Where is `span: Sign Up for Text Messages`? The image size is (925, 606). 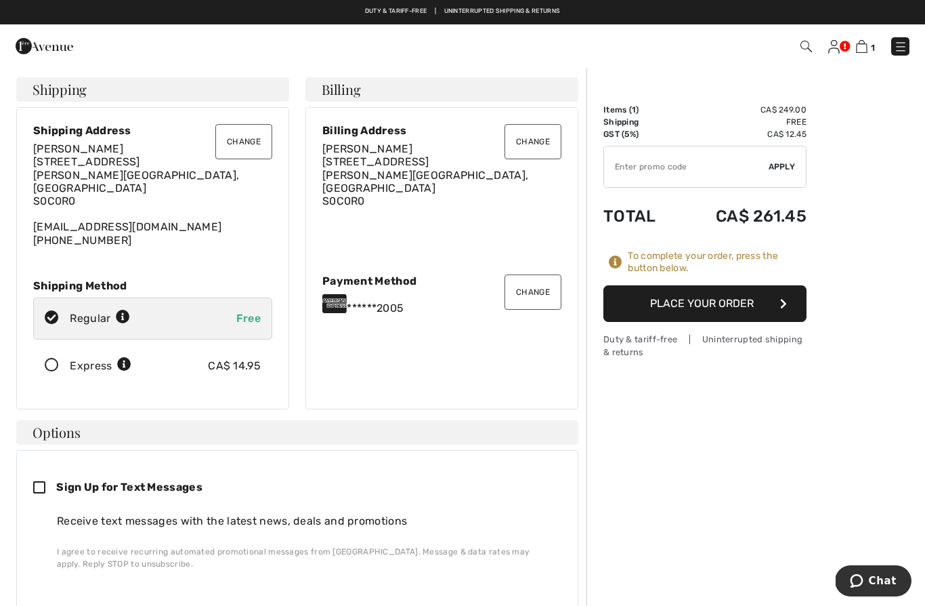
span: Sign Up for Text Messages is located at coordinates (129, 486).